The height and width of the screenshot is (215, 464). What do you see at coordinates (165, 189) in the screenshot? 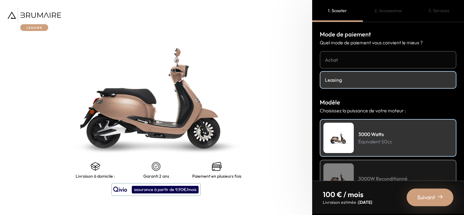
I see `div: assurance à partir de 9,90€/mois` at bounding box center [165, 189].